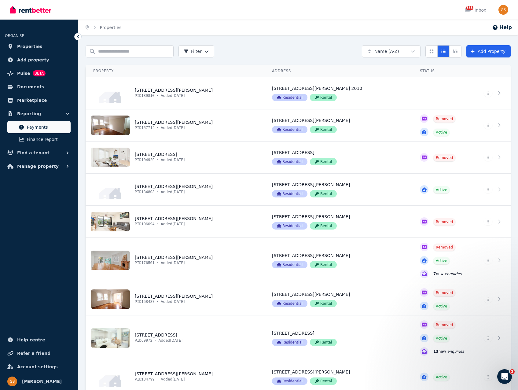 The width and height of the screenshot is (518, 390). What do you see at coordinates (39, 60) in the screenshot?
I see `a: Add property` at bounding box center [39, 60].